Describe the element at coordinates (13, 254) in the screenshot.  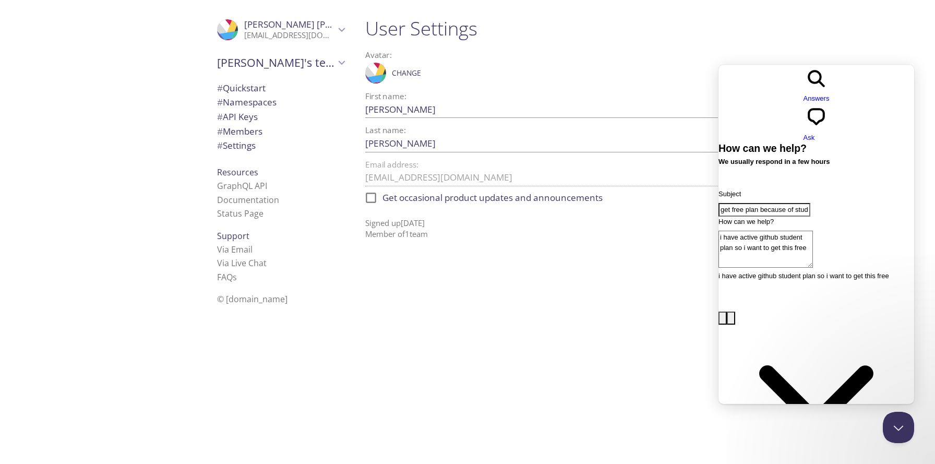
I see `button: Emoji Picker` at that location.